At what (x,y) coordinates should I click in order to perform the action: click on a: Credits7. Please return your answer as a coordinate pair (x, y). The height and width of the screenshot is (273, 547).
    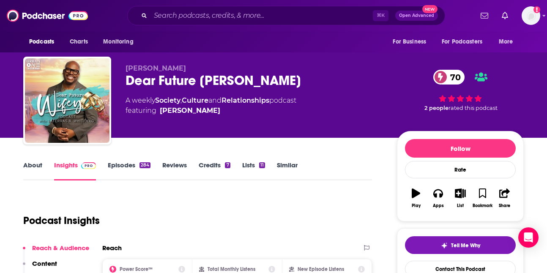
    Looking at the image, I should click on (214, 171).